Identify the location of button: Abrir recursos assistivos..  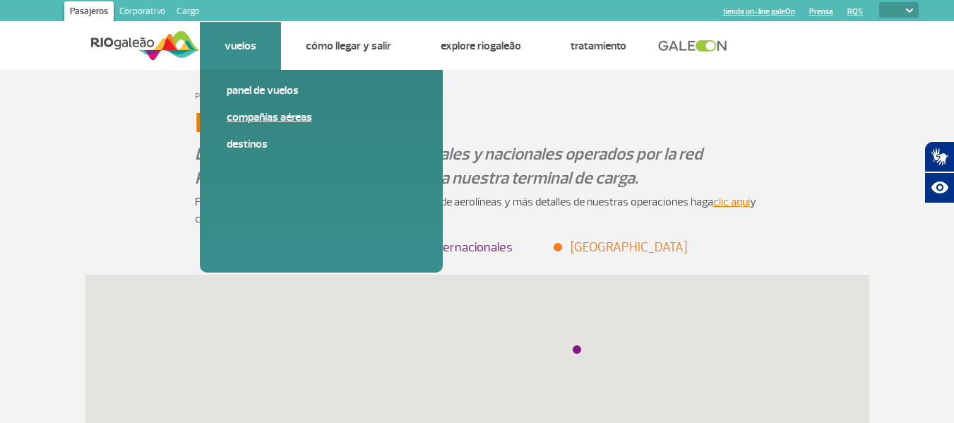
(939, 188).